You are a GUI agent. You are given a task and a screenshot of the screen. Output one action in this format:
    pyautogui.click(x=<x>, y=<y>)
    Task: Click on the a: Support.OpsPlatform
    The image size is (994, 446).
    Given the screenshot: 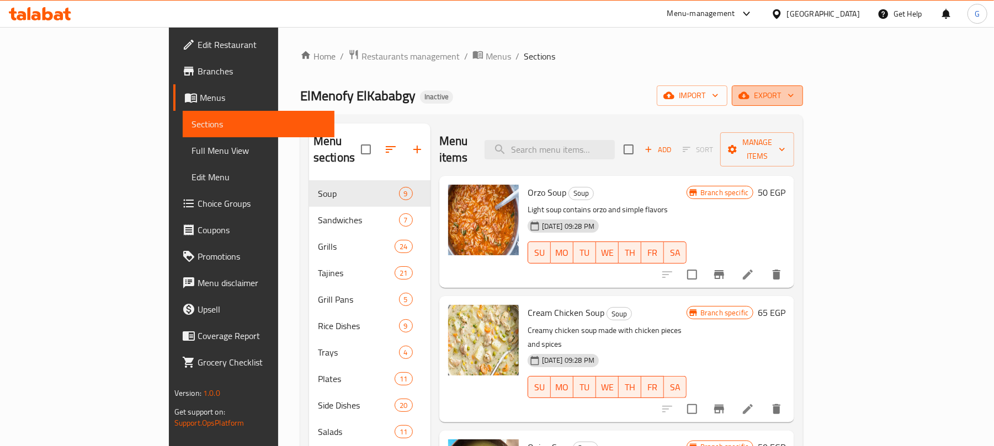 What is the action you would take?
    pyautogui.click(x=209, y=423)
    